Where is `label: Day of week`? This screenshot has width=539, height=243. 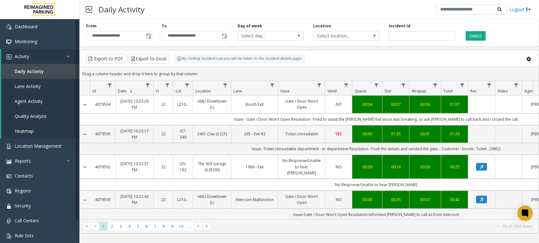 label: Day of week is located at coordinates (250, 26).